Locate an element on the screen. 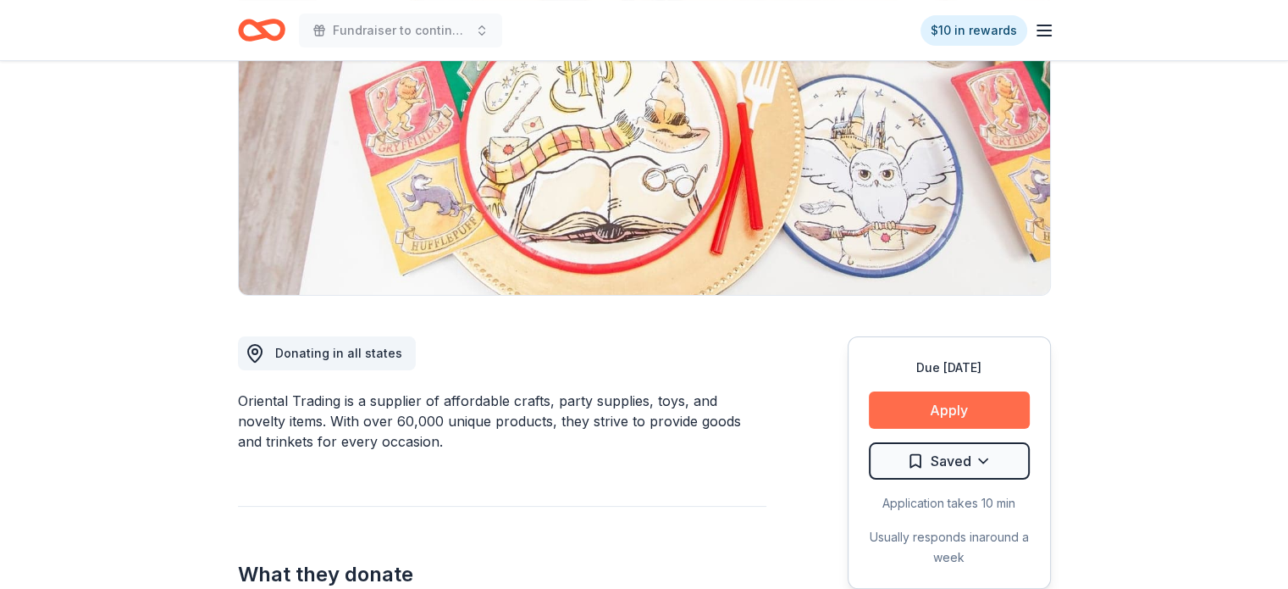 This screenshot has width=1288, height=589. div: Usually responds in around a week is located at coordinates (949, 547).